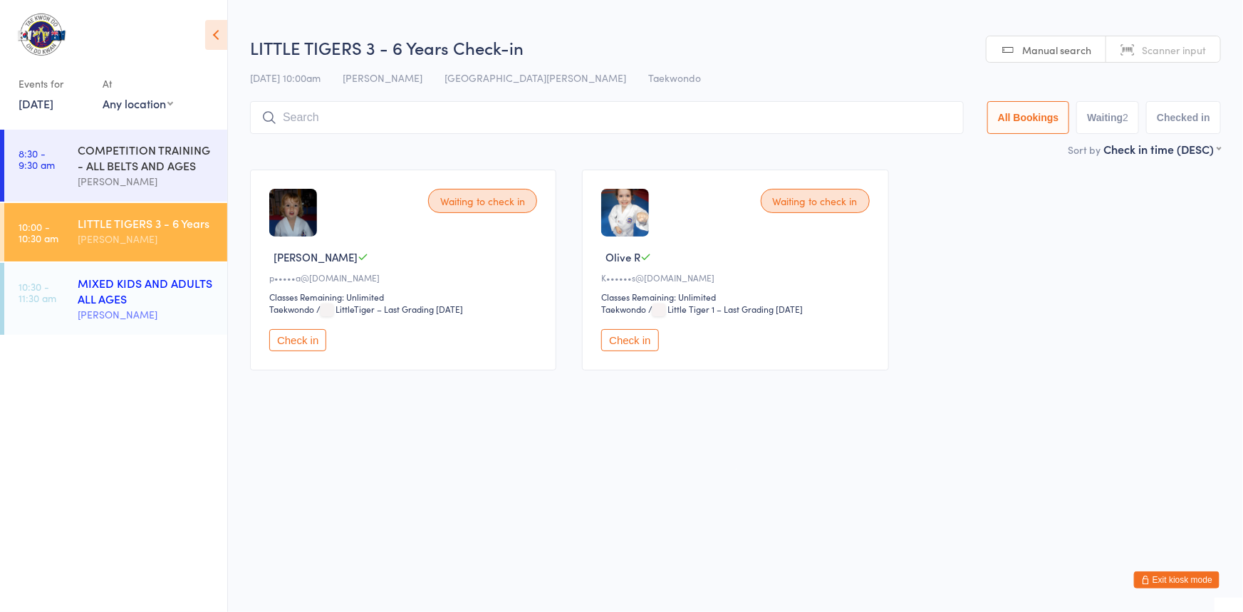 The height and width of the screenshot is (612, 1243). What do you see at coordinates (293, 212) in the screenshot?
I see `img: image1754470405.png` at bounding box center [293, 212].